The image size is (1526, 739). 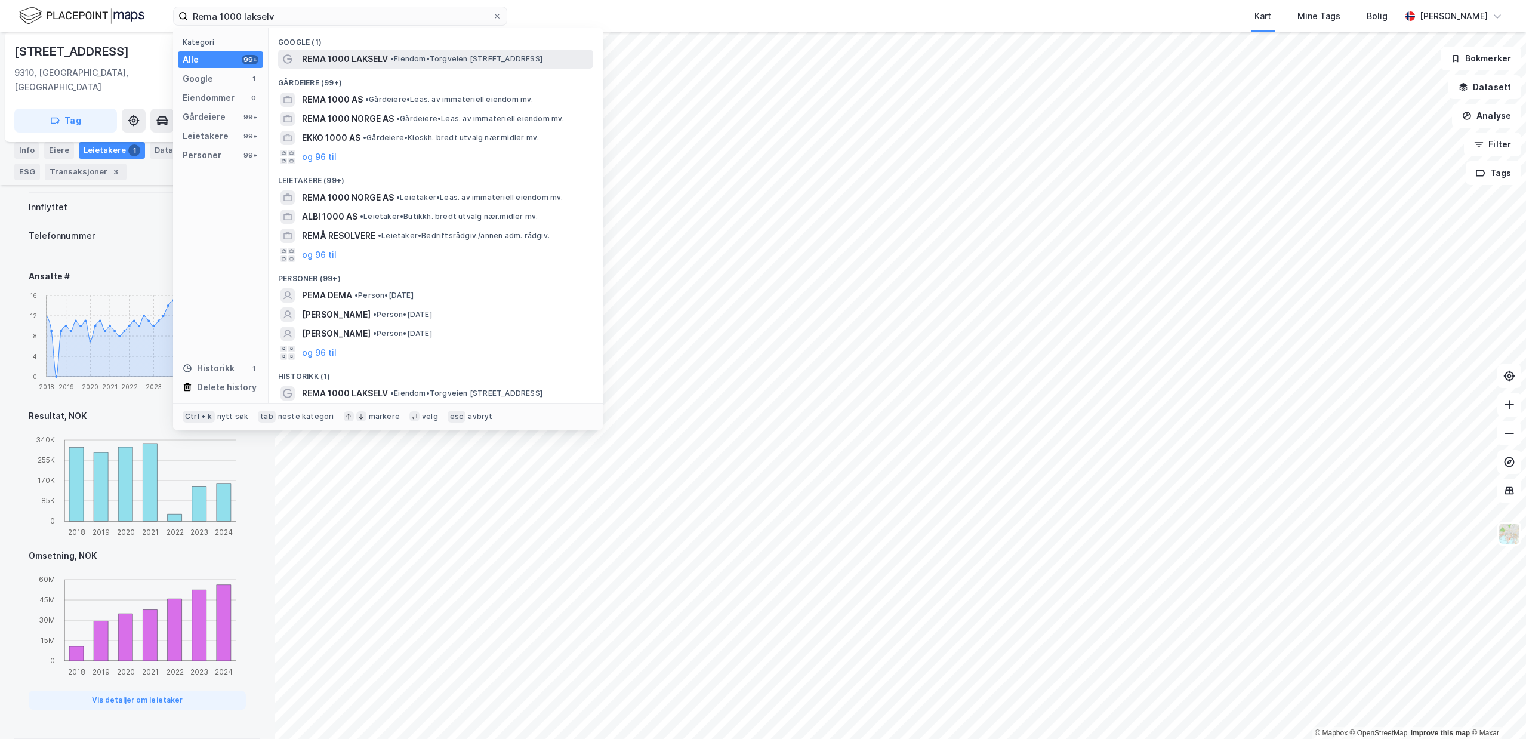 I want to click on span: Leietaker • Butikkh. bredt utvalg nær.midler mv., so click(x=449, y=217).